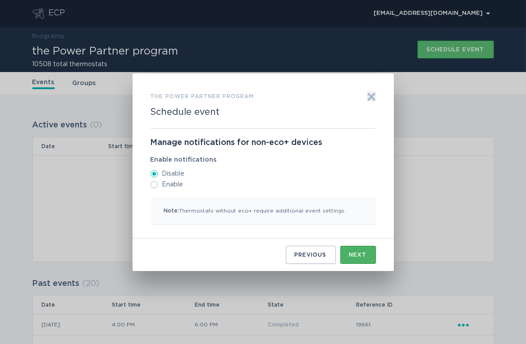  What do you see at coordinates (311, 255) in the screenshot?
I see `button: Previous` at bounding box center [311, 255].